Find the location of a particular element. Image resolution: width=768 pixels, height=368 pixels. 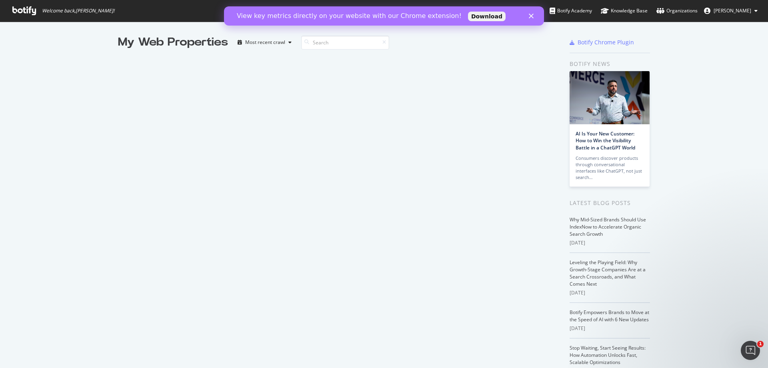

div: Most recent crawl is located at coordinates (265, 42).